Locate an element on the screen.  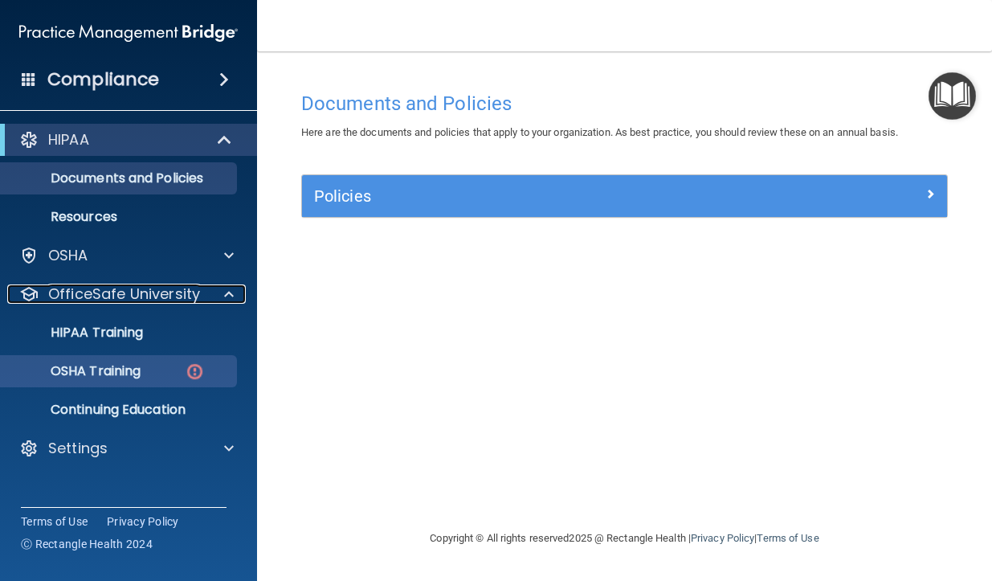
p: OSHA is located at coordinates (68, 255).